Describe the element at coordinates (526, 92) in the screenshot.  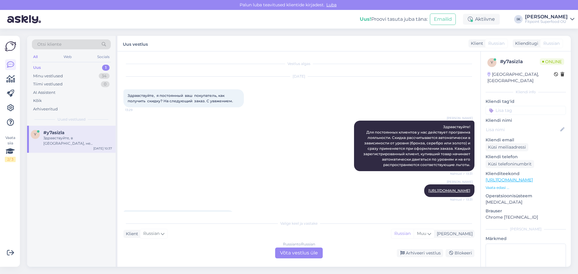
I see `div: Kliendi info` at that location.